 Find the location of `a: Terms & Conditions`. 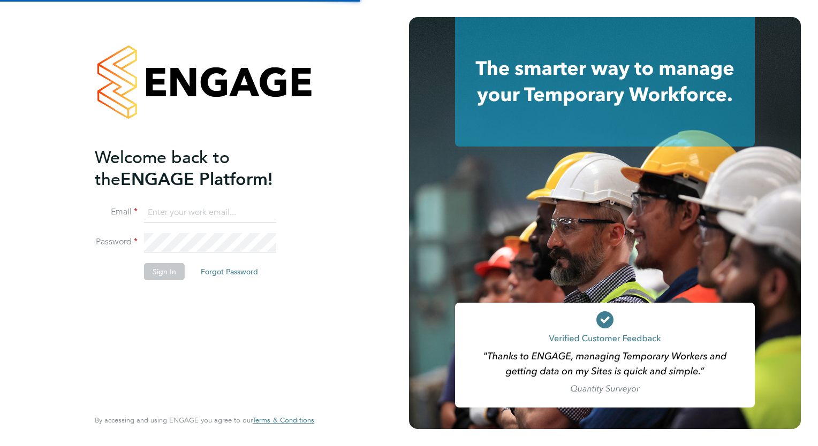

a: Terms & Conditions is located at coordinates (283, 421).